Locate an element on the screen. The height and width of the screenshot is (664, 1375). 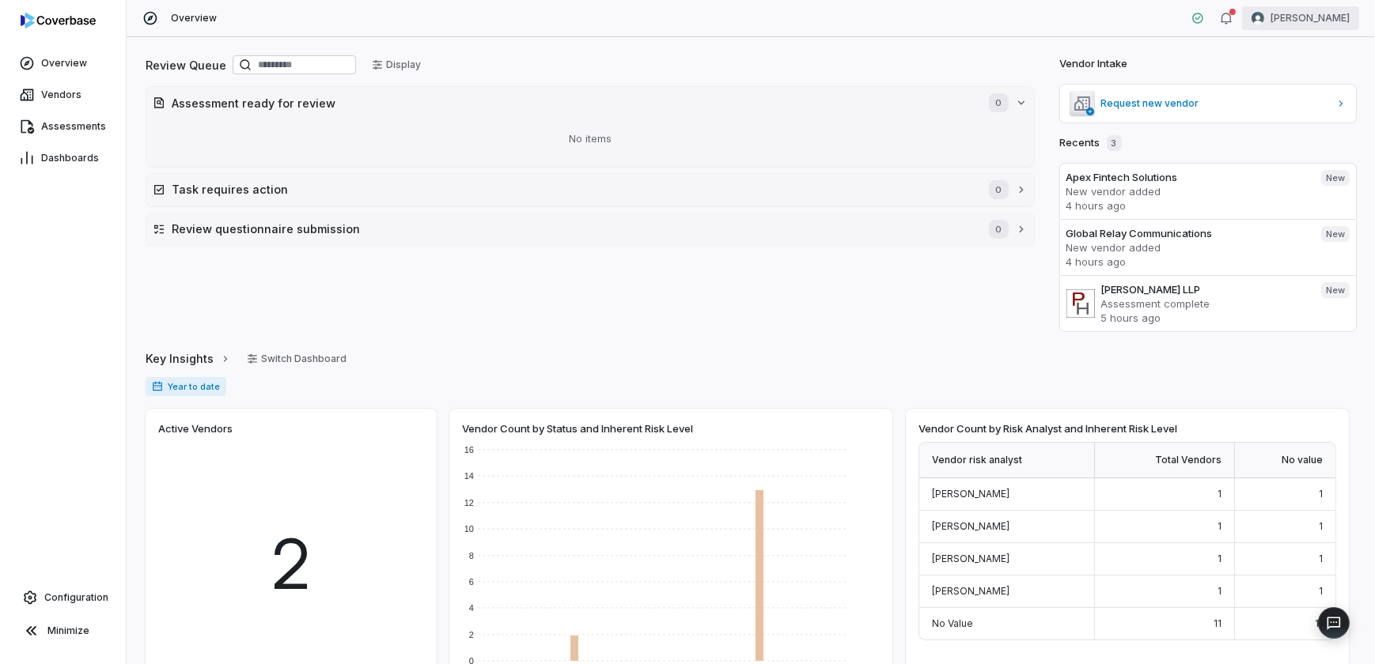
button: Display is located at coordinates (396, 65).